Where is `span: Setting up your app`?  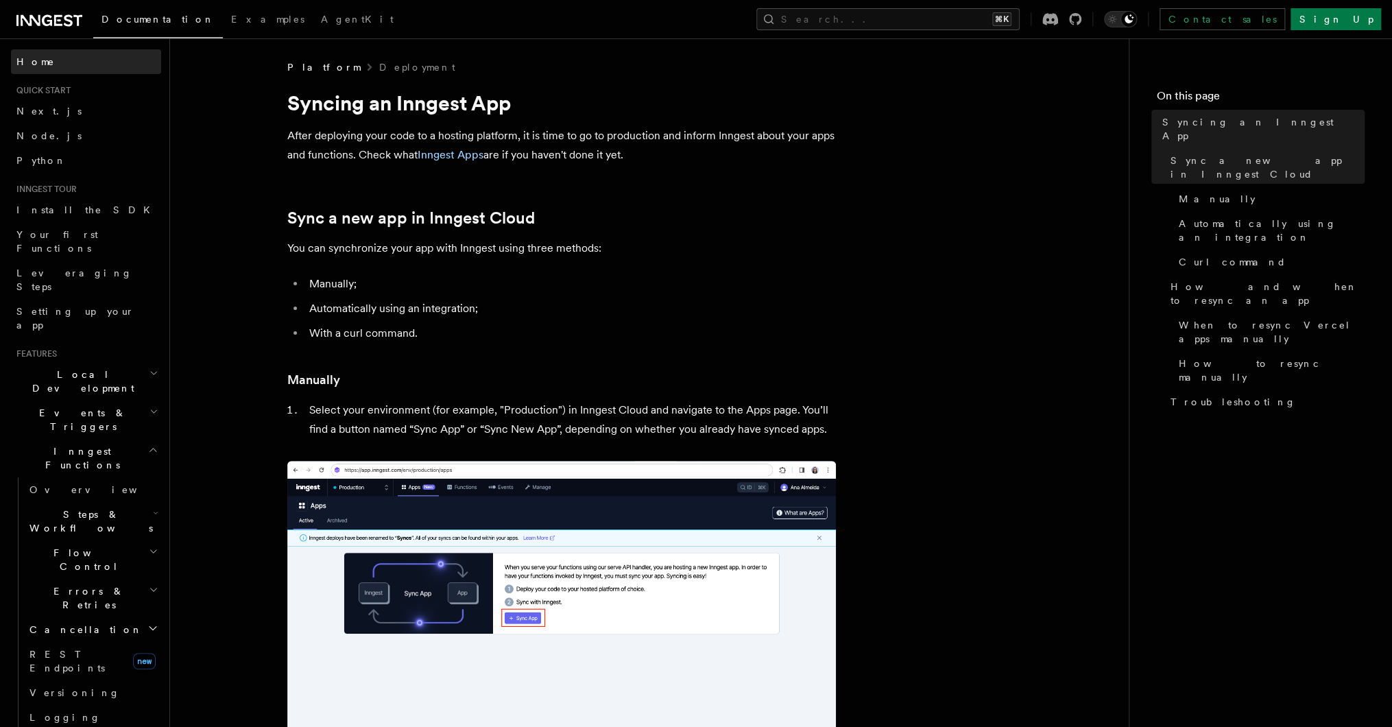 span: Setting up your app is located at coordinates (75, 318).